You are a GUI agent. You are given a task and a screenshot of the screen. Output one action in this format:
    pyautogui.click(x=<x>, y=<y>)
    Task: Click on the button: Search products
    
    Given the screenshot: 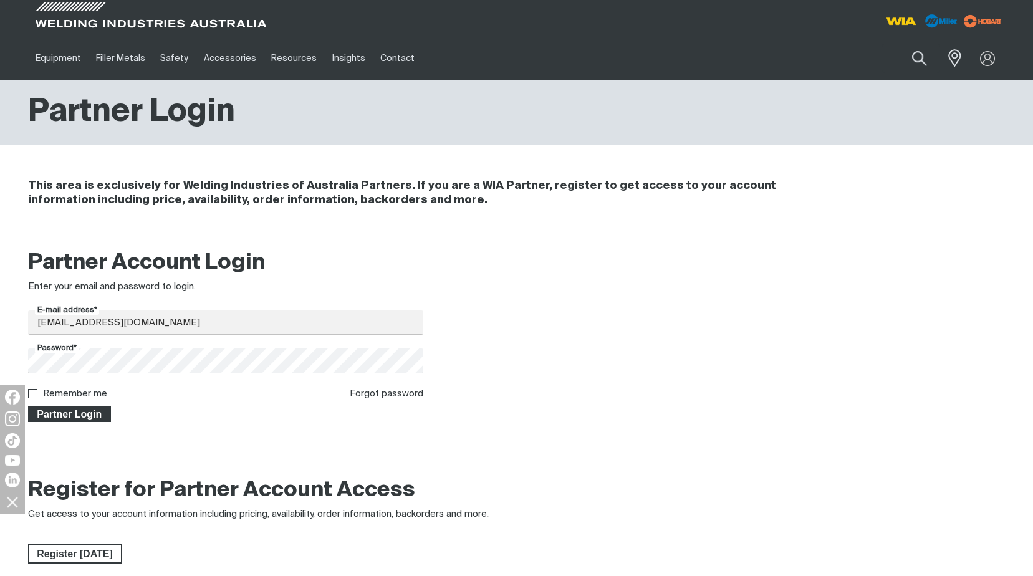 What is the action you would take?
    pyautogui.click(x=920, y=58)
    